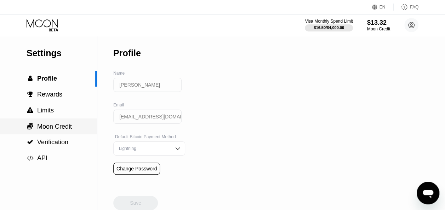 The width and height of the screenshot is (445, 210). I want to click on div: Change Password, so click(137, 169).